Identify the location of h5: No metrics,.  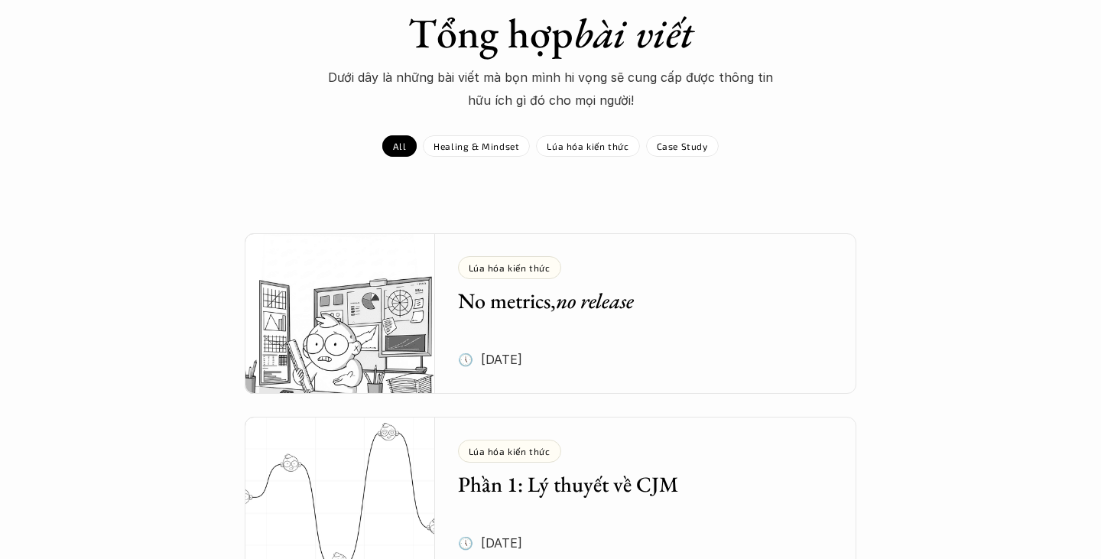
(635, 300).